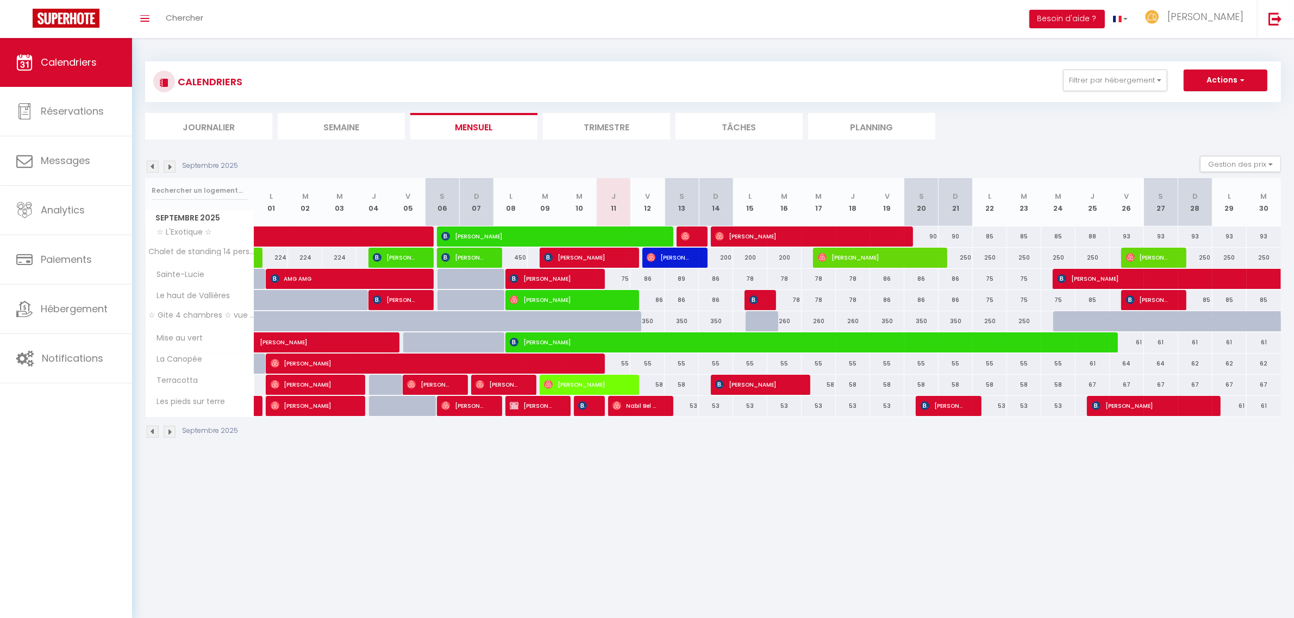 The width and height of the screenshot is (1294, 618). I want to click on th: 11, so click(613, 202).